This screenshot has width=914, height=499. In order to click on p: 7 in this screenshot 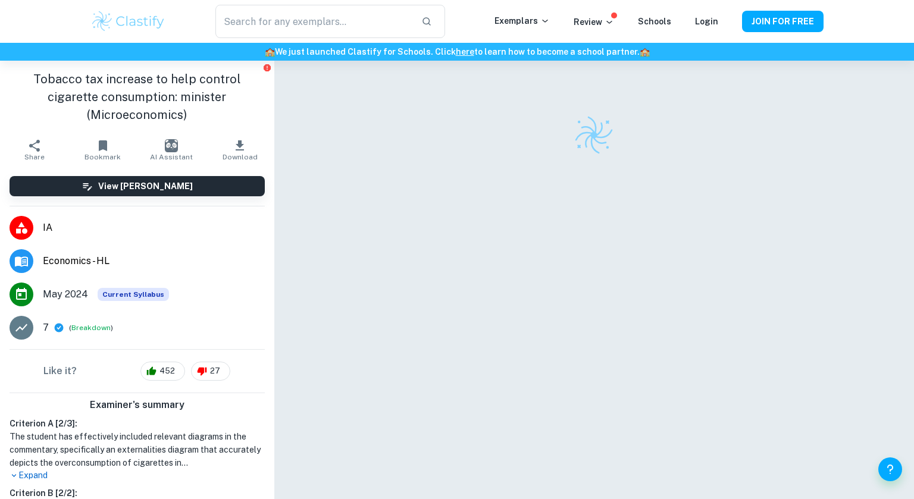, I will do `click(46, 328)`.